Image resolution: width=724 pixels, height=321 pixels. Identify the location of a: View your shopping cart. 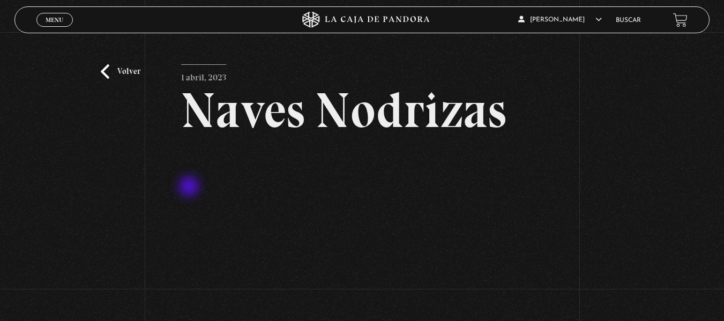
(680, 19).